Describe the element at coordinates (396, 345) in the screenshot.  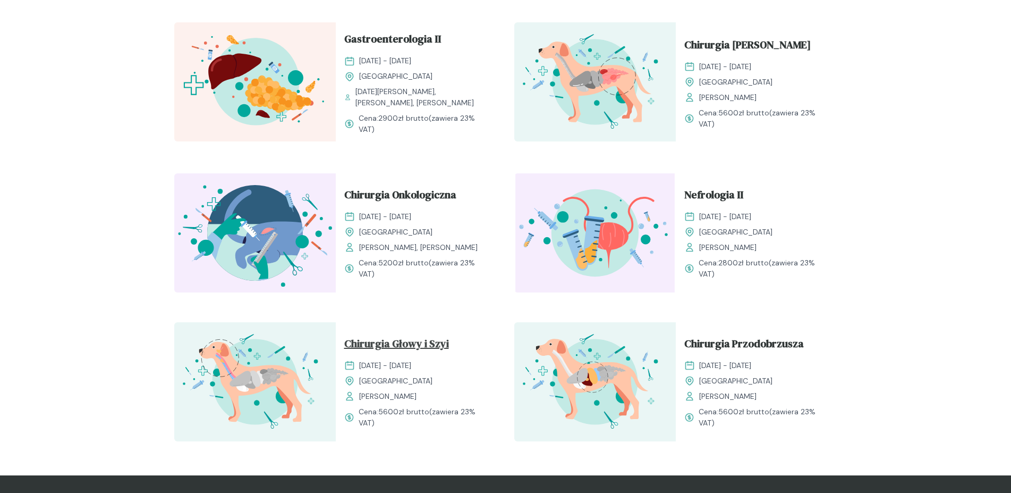
I see `span: Chirurgia Głowy i Szyi` at that location.